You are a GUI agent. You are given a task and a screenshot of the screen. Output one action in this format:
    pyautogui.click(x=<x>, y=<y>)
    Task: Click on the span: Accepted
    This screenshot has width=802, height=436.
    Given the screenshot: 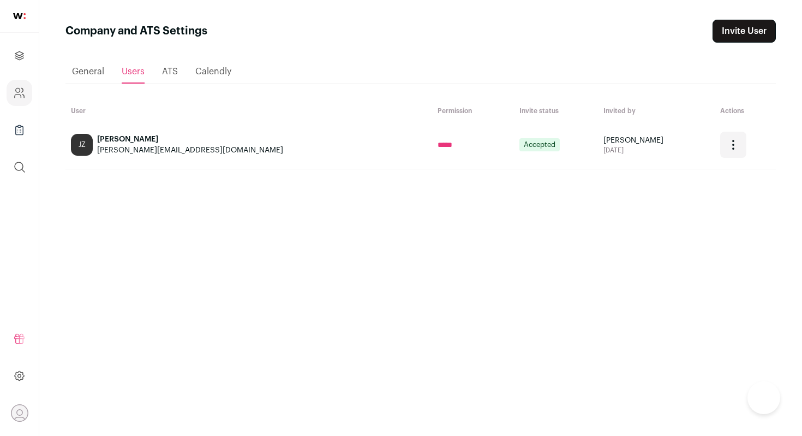 What is the action you would take?
    pyautogui.click(x=540, y=145)
    